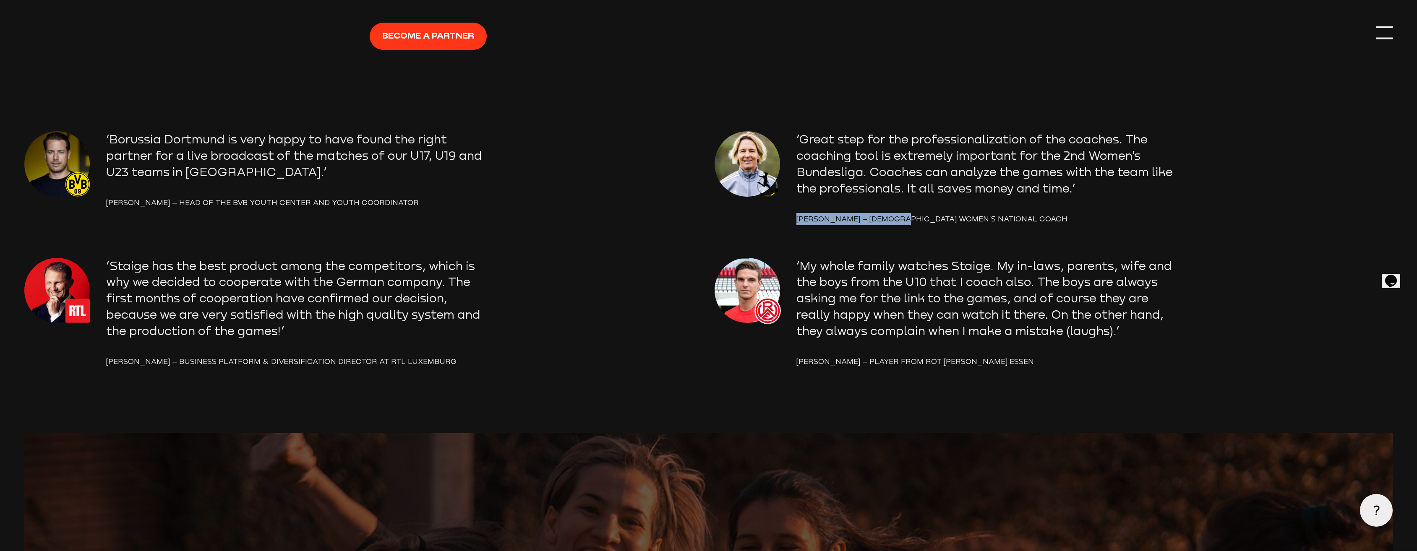 Image resolution: width=1417 pixels, height=551 pixels. I want to click on span: Become a partner, so click(428, 36).